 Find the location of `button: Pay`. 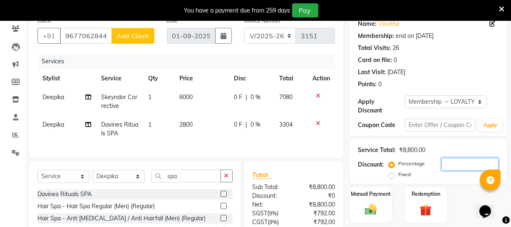

button: Pay is located at coordinates (305, 10).